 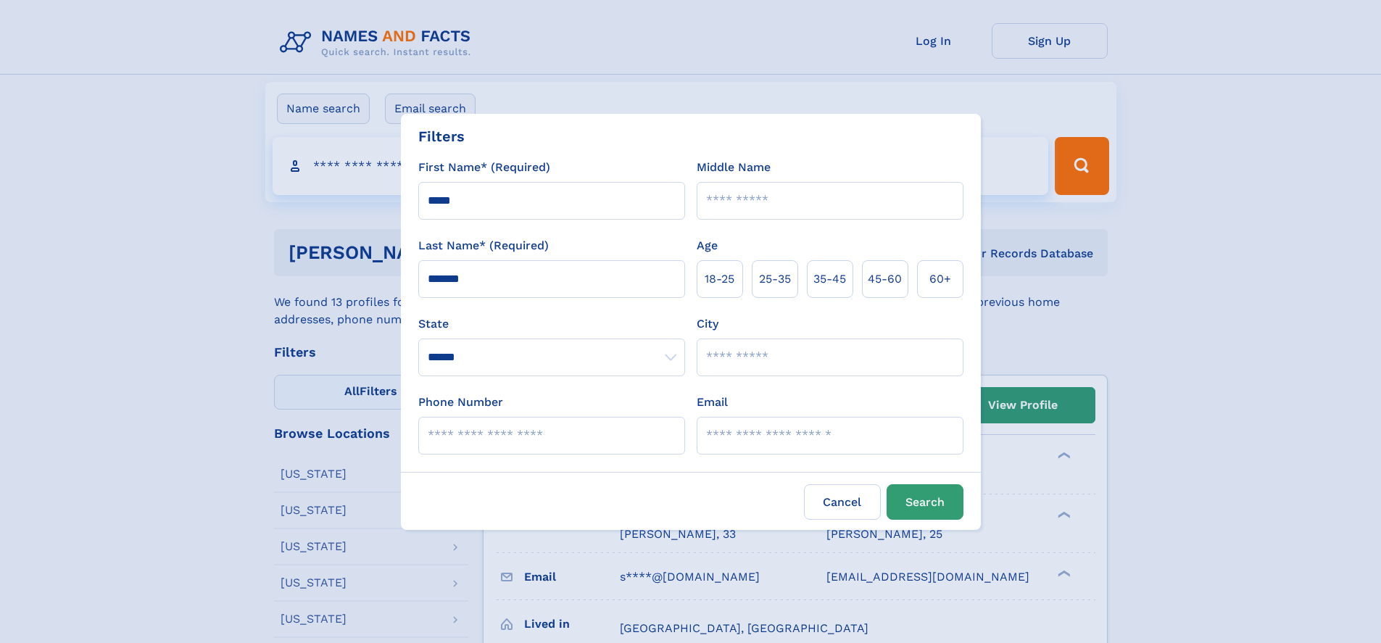 I want to click on label: Middle Name, so click(x=734, y=168).